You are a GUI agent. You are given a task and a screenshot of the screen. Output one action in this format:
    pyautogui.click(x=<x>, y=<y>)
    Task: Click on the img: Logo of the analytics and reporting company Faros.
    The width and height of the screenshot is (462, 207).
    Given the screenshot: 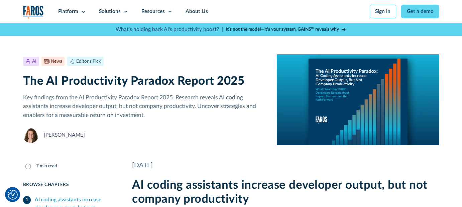 What is the action you would take?
    pyautogui.click(x=33, y=12)
    